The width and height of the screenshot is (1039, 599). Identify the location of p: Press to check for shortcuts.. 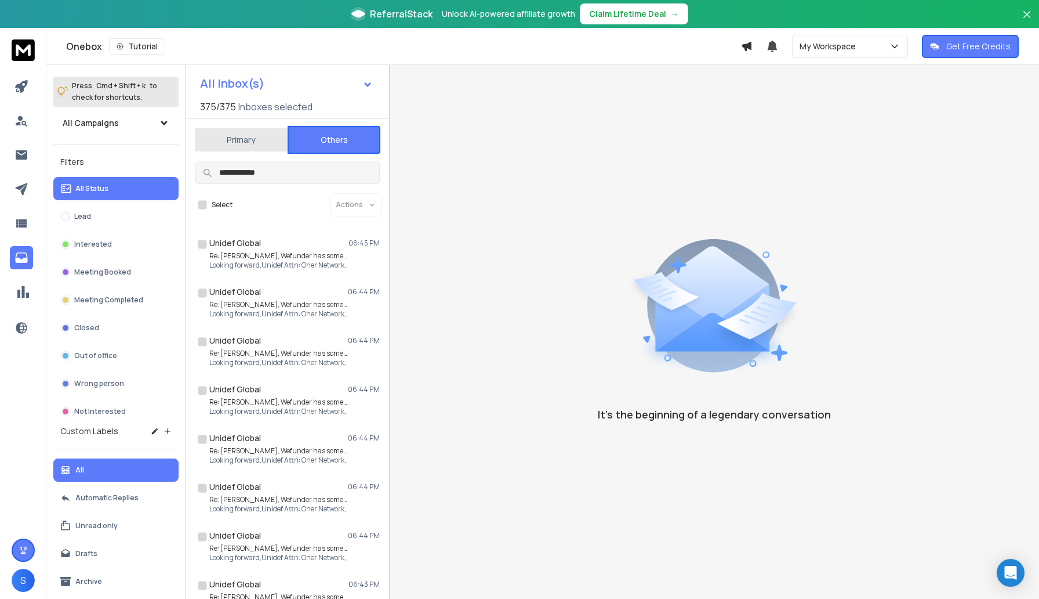
(114, 92).